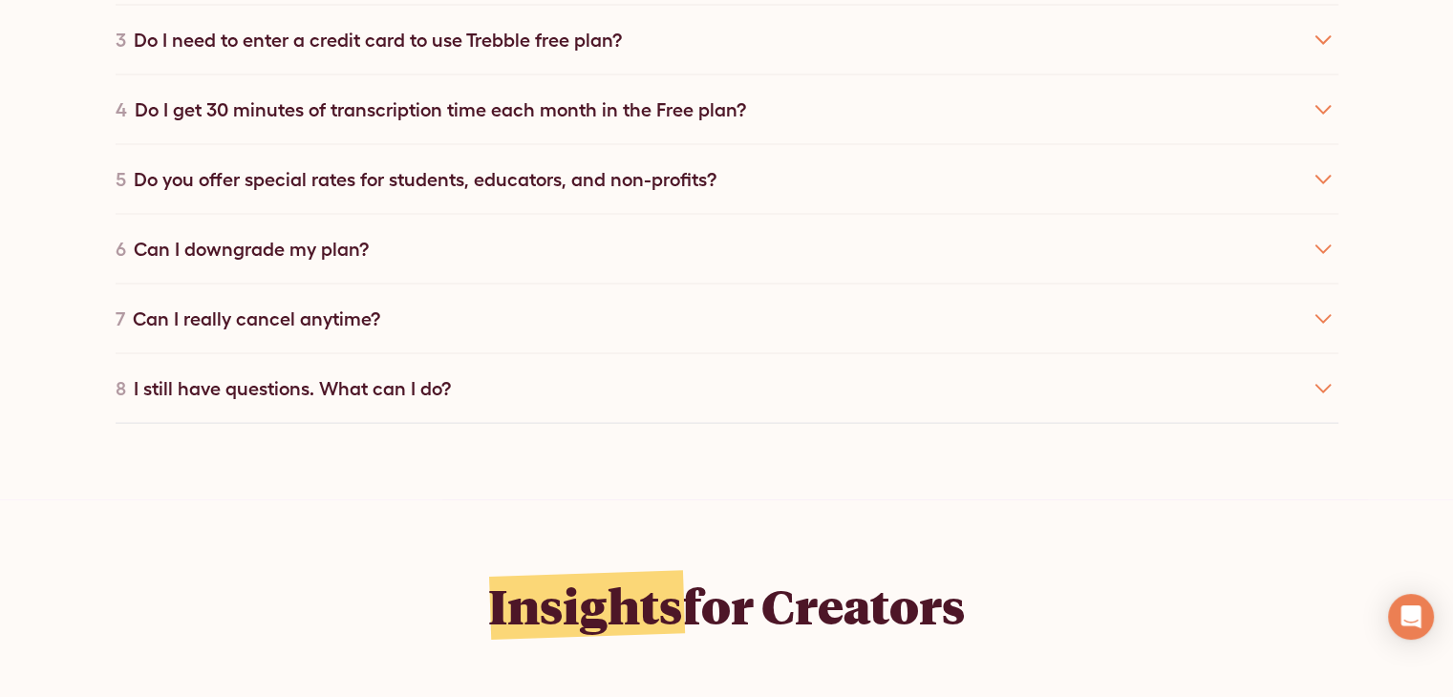 Image resolution: width=1453 pixels, height=697 pixels. I want to click on div: 5, so click(120, 180).